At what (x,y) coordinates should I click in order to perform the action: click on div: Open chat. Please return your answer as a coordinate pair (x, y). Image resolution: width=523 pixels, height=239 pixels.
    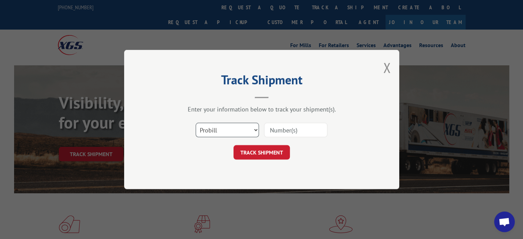
    Looking at the image, I should click on (505, 222).